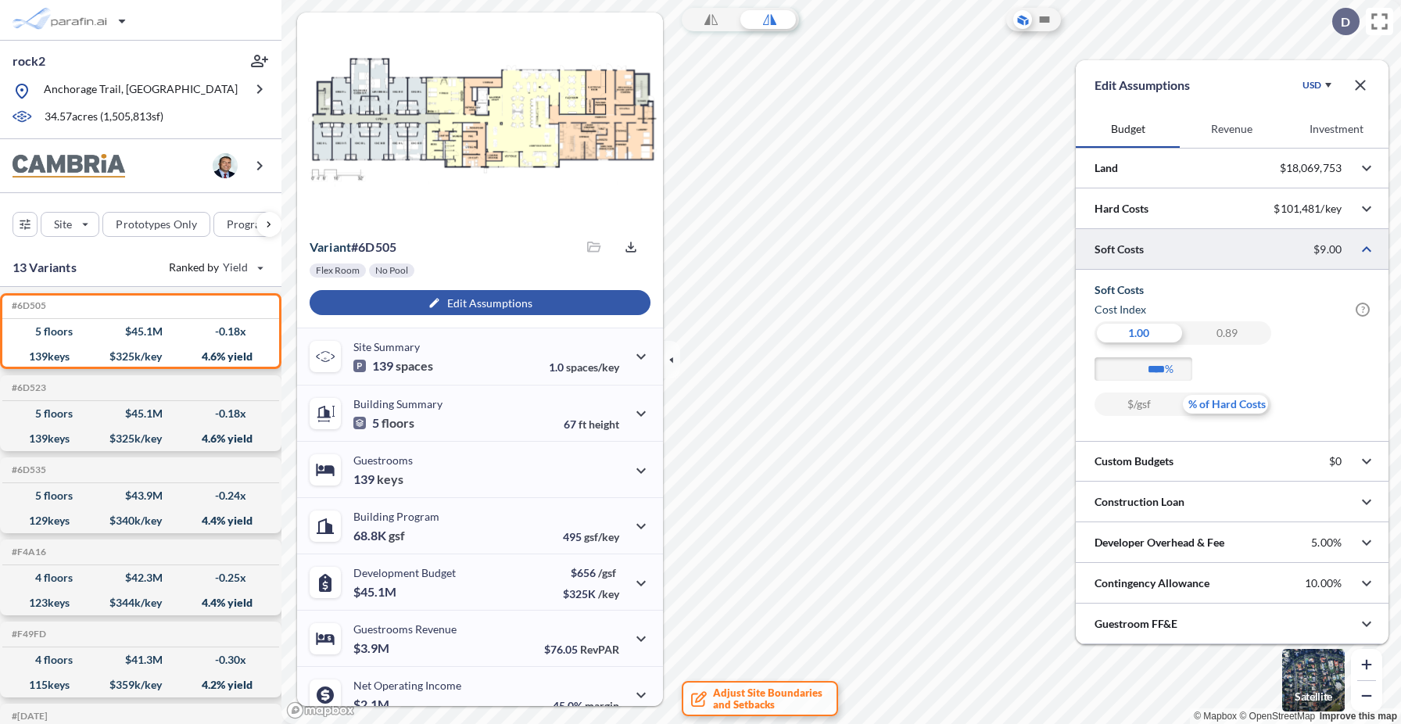  Describe the element at coordinates (404, 572) in the screenshot. I see `p: Development Budget` at that location.